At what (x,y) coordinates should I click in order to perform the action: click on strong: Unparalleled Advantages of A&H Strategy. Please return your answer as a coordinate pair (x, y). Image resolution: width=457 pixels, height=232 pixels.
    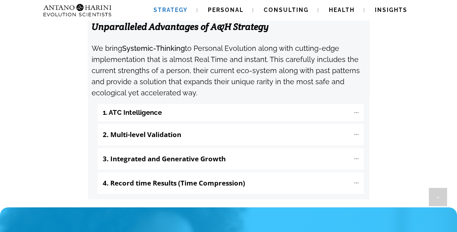
    Looking at the image, I should click on (180, 27).